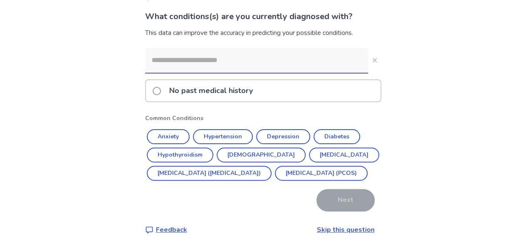 The width and height of the screenshot is (526, 248). What do you see at coordinates (346, 230) in the screenshot?
I see `a: Skip this question` at bounding box center [346, 230].